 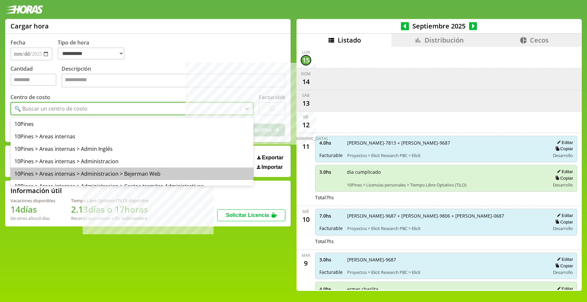 I want to click on label: Cantidad, so click(x=36, y=77).